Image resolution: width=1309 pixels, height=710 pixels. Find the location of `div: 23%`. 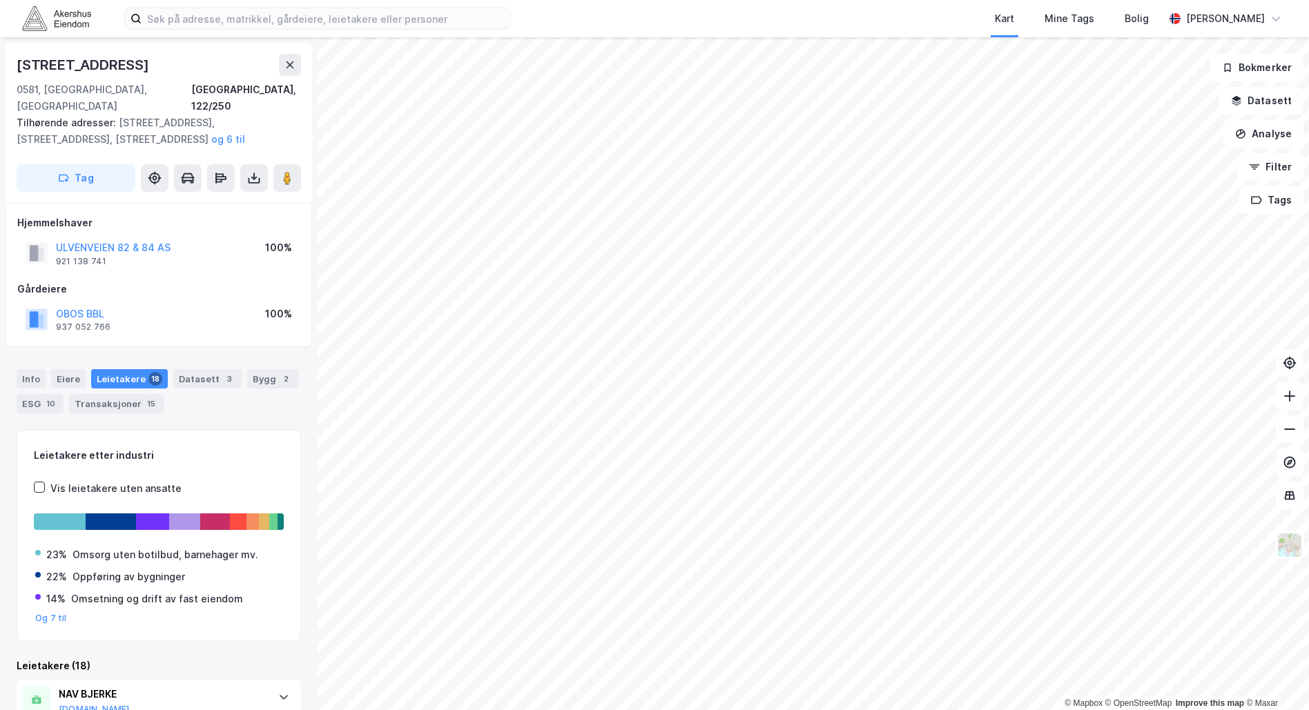

div: 23% is located at coordinates (57, 555).